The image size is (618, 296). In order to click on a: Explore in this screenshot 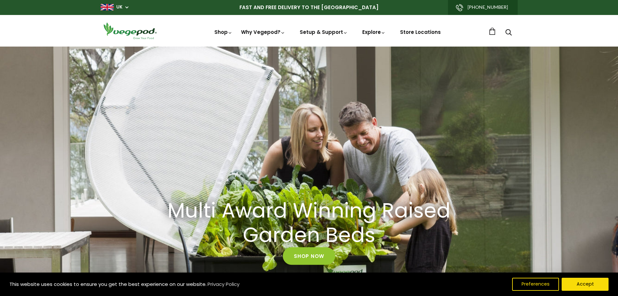, I will do `click(374, 32)`.